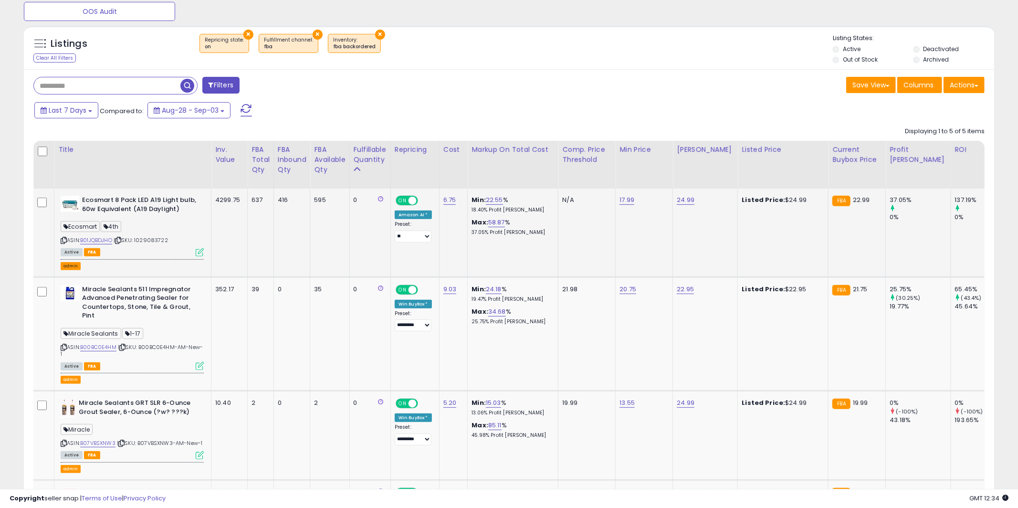 The height and width of the screenshot is (508, 1018). What do you see at coordinates (70, 204) in the screenshot?
I see `img: 41gJqt3DsrL._SL40_.jpg` at bounding box center [70, 204].